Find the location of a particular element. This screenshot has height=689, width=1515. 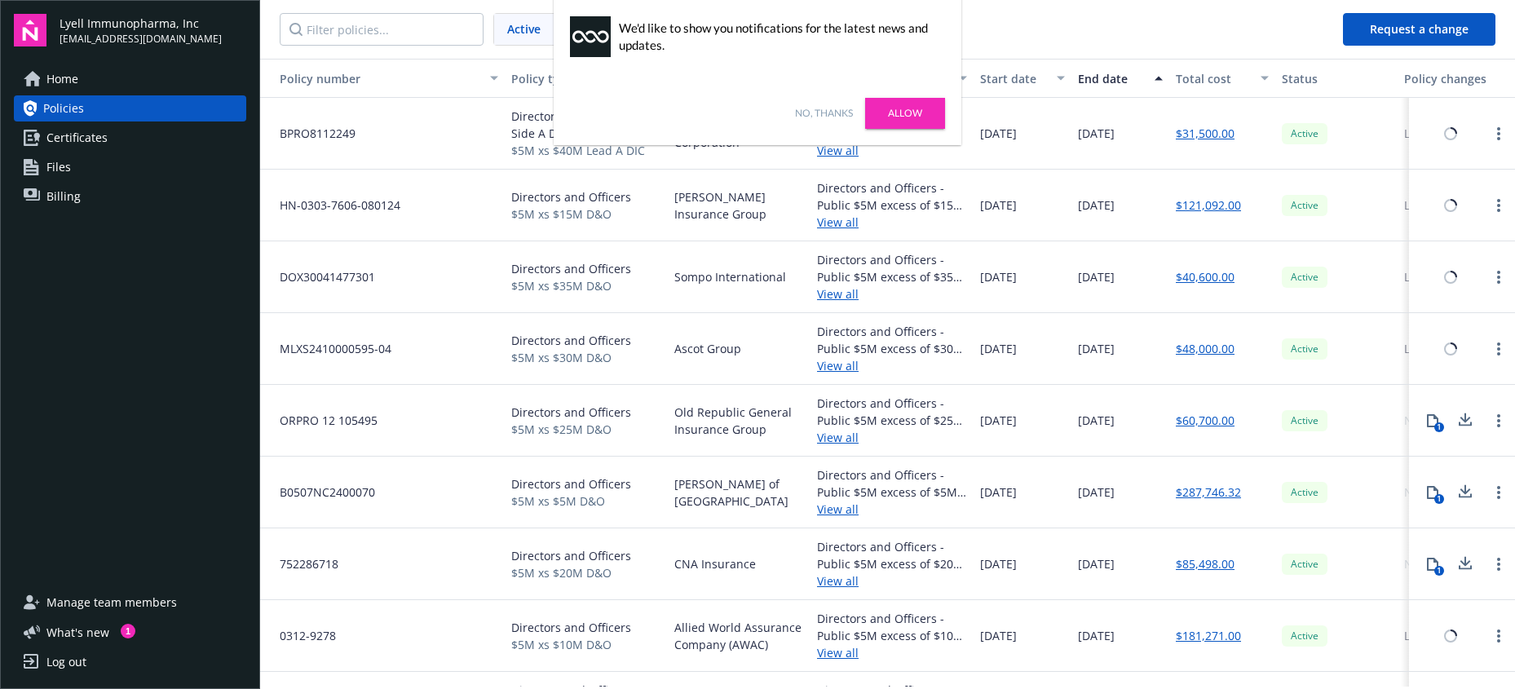

span: Directors and Officers - Side A DIC is located at coordinates (586, 125).